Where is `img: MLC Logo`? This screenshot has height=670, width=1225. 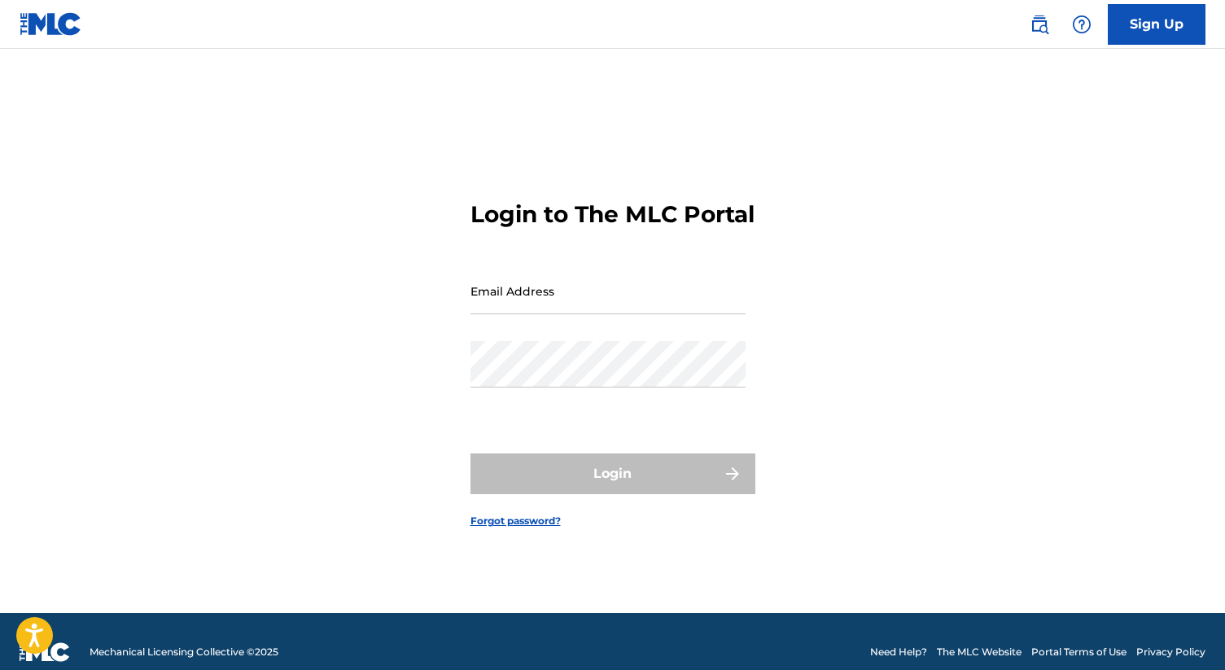 img: MLC Logo is located at coordinates (50, 24).